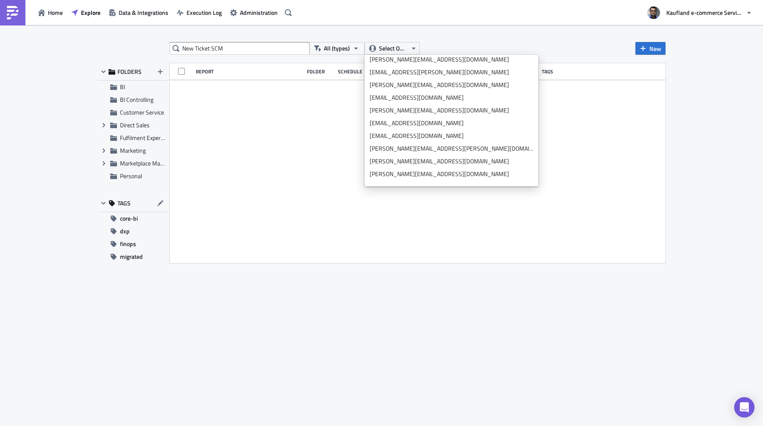 The width and height of the screenshot is (763, 426). What do you see at coordinates (153, 163) in the screenshot?
I see `span: Marketplace Management` at bounding box center [153, 163].